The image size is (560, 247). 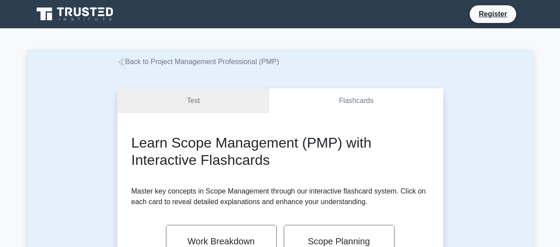 What do you see at coordinates (492, 14) in the screenshot?
I see `a: Register` at bounding box center [492, 14].